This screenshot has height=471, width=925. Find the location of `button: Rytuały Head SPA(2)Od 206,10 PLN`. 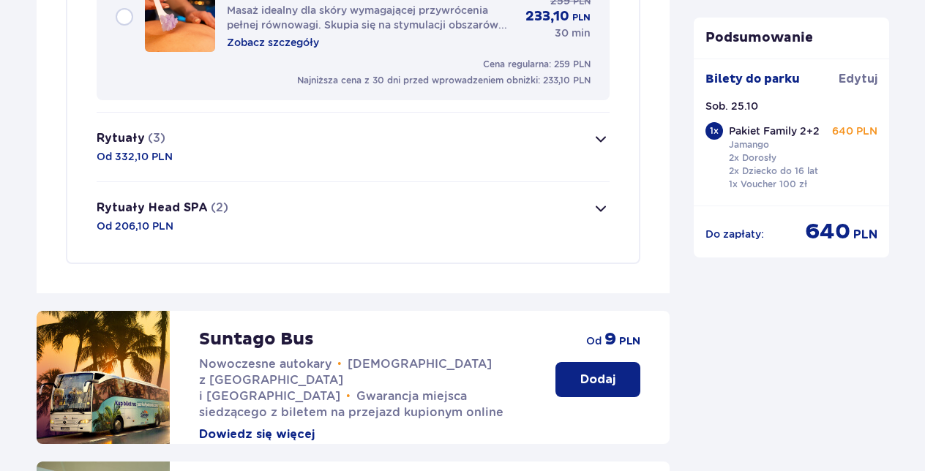

button: Rytuały Head SPA(2)Od 206,10 PLN is located at coordinates (353, 217).